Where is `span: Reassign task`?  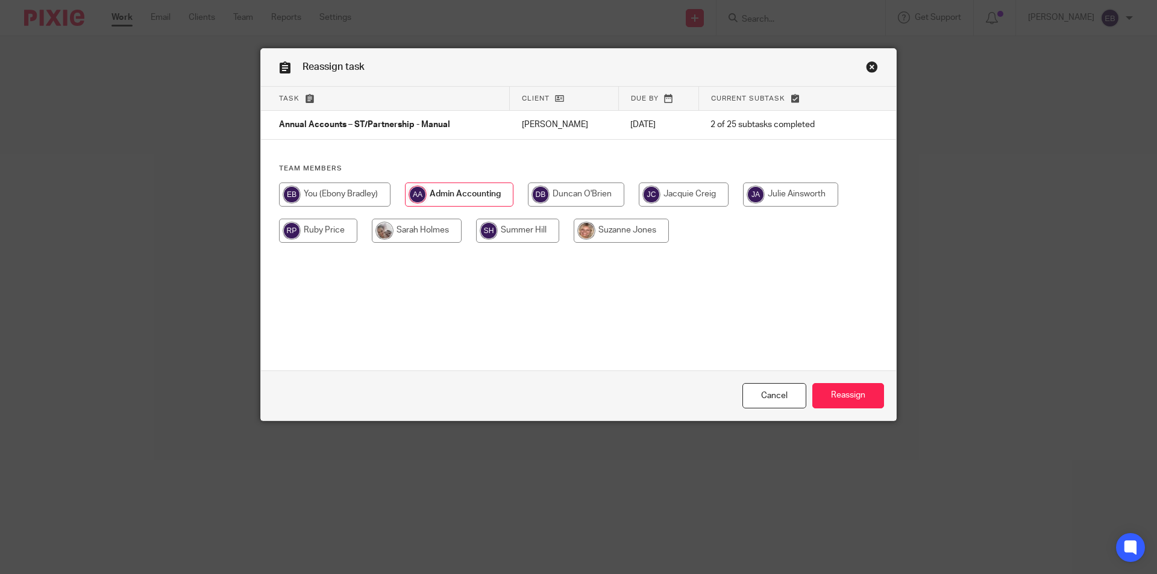 span: Reassign task is located at coordinates (333, 67).